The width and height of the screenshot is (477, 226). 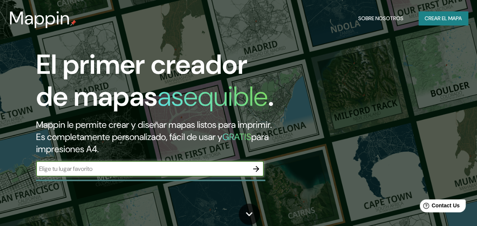 What do you see at coordinates (213, 96) in the screenshot?
I see `h1: asequible` at bounding box center [213, 96].